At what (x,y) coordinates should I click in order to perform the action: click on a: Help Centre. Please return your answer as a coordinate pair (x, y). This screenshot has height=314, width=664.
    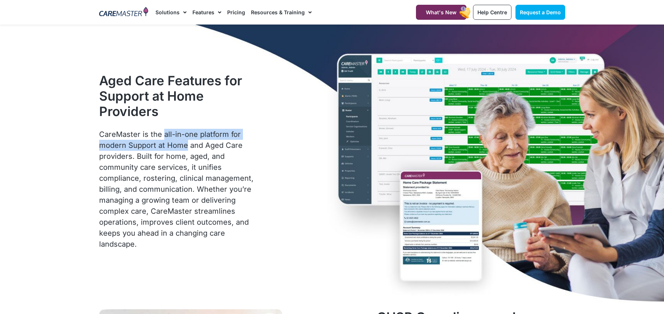
    Looking at the image, I should click on (492, 12).